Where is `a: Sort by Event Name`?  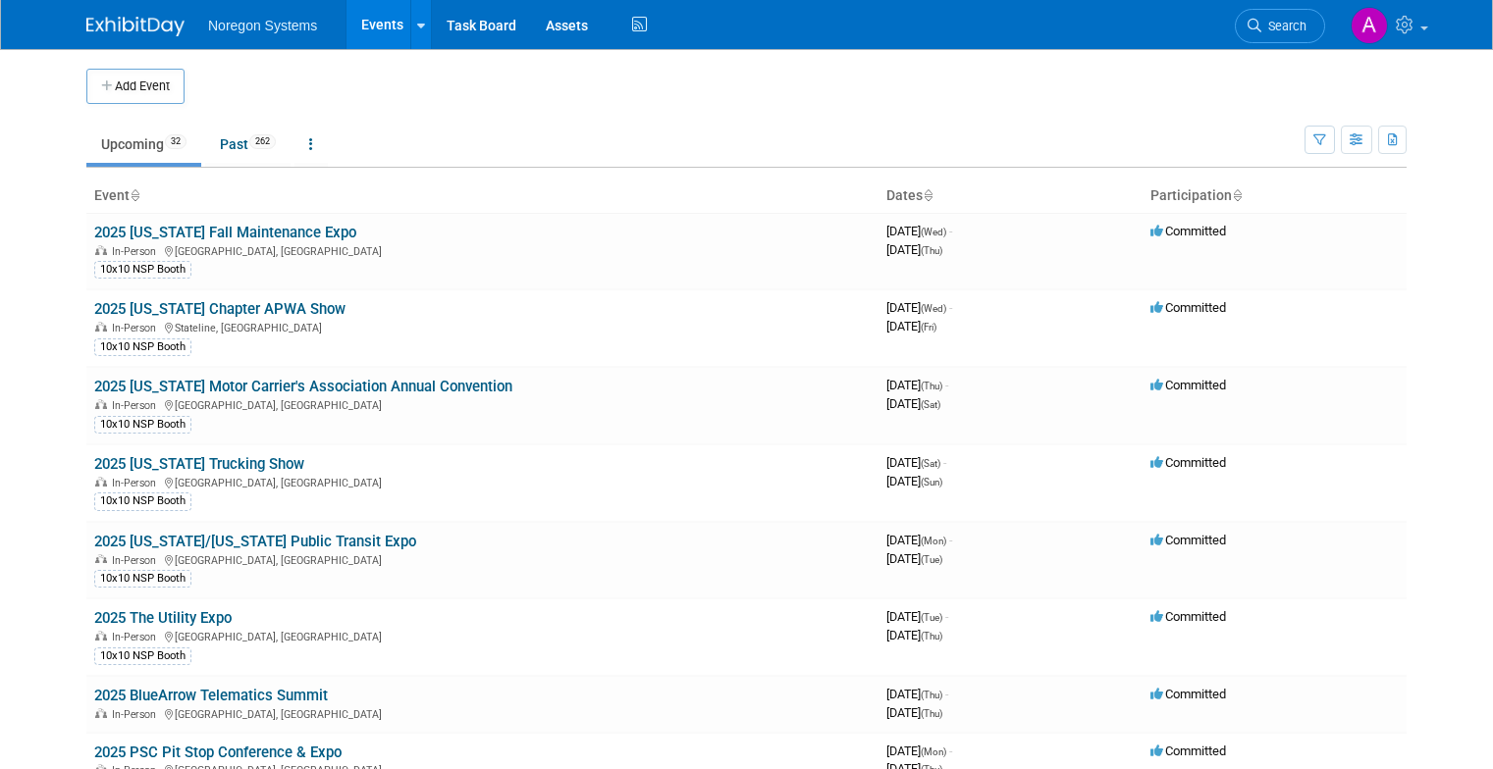 a: Sort by Event Name is located at coordinates (134, 195).